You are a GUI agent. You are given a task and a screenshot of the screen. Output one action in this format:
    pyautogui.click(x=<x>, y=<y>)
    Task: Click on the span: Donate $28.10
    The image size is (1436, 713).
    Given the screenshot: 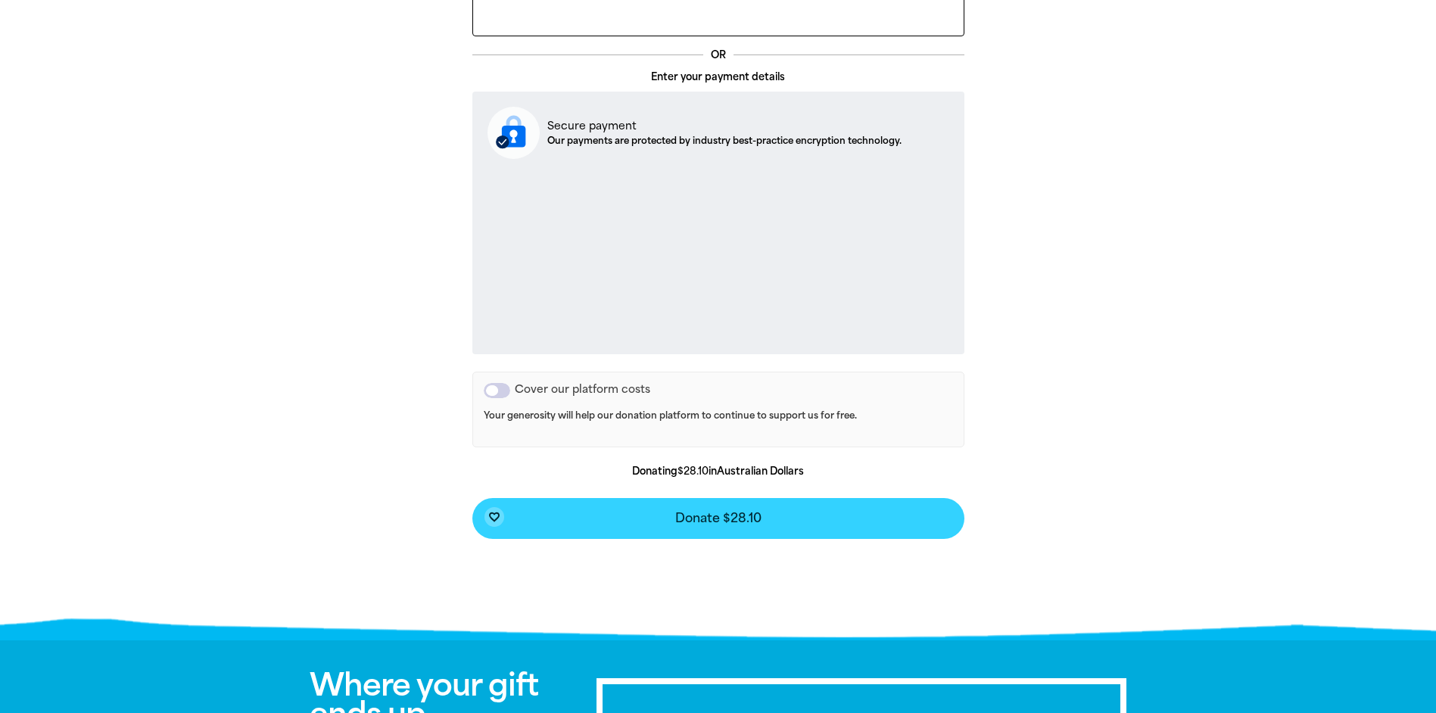 What is the action you would take?
    pyautogui.click(x=718, y=518)
    